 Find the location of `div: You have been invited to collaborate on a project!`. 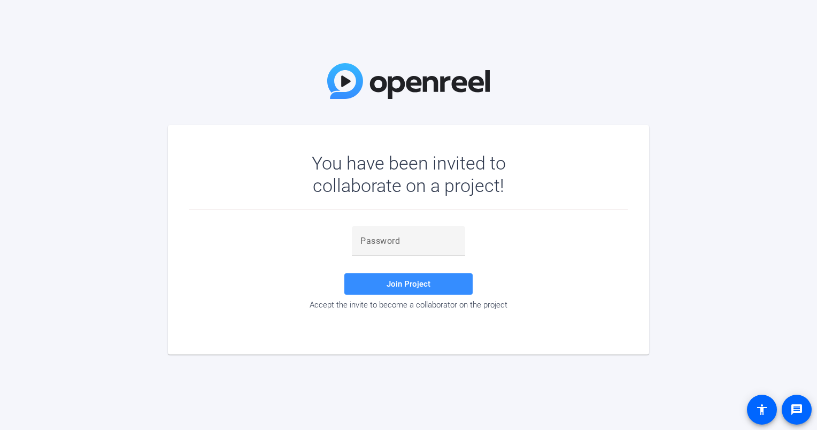

div: You have been invited to collaborate on a project! is located at coordinates (408, 174).